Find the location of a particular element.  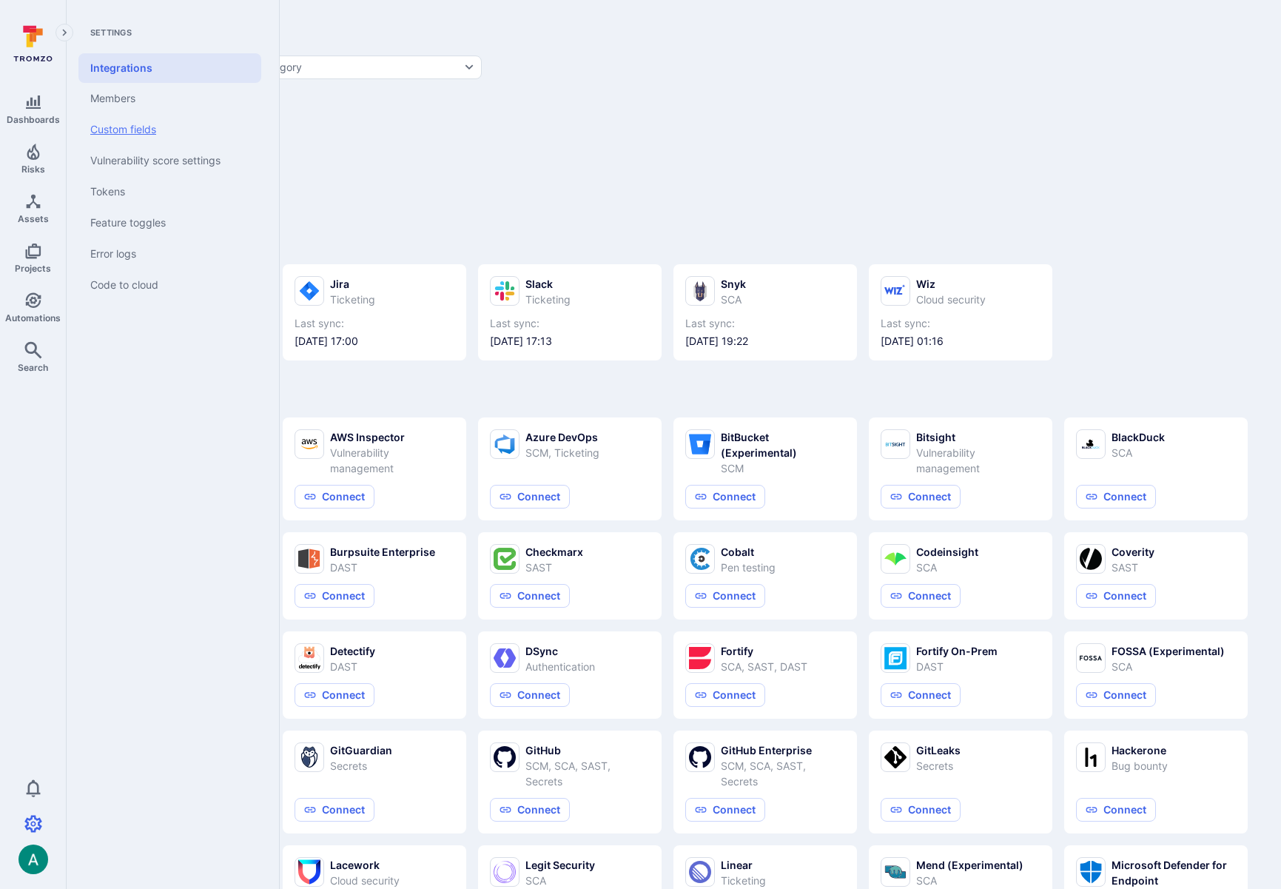

div: GitHub is located at coordinates (588, 750).